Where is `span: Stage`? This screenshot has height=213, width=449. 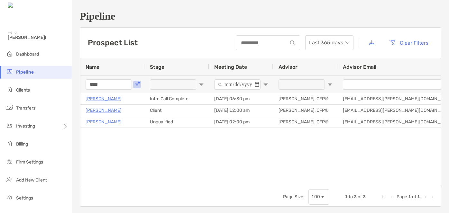
span: Stage is located at coordinates (157, 67).